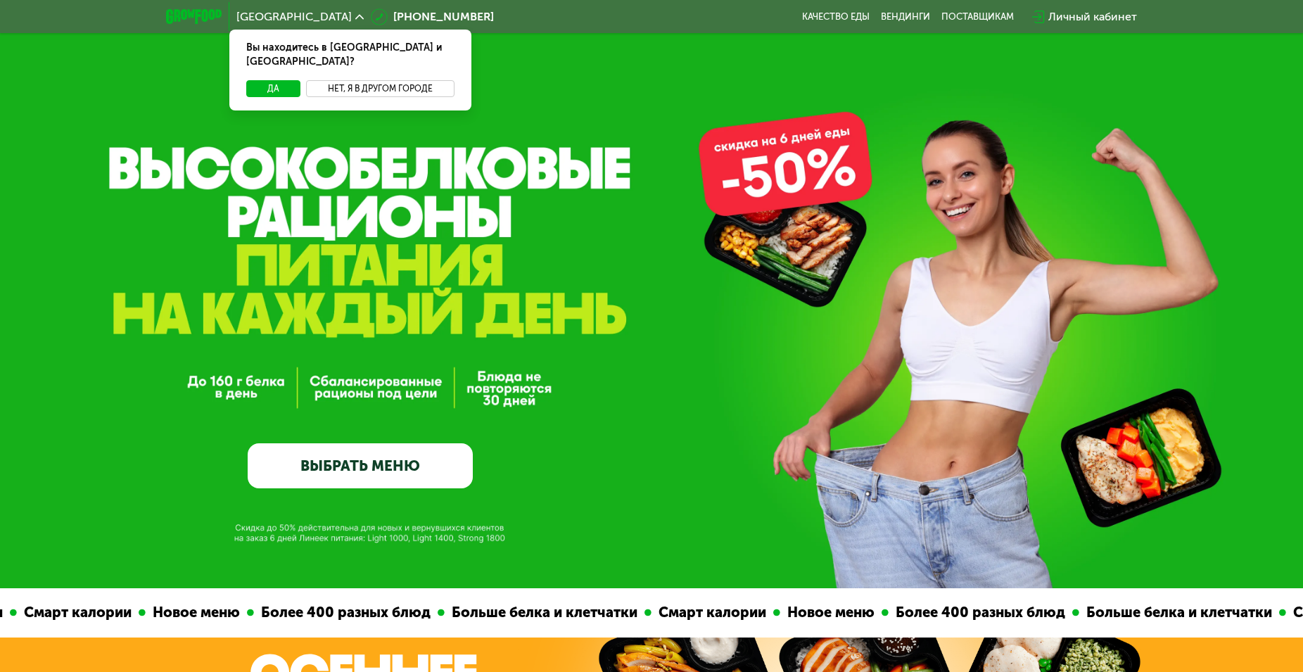 This screenshot has width=1303, height=672. I want to click on a: Качество еды, so click(836, 17).